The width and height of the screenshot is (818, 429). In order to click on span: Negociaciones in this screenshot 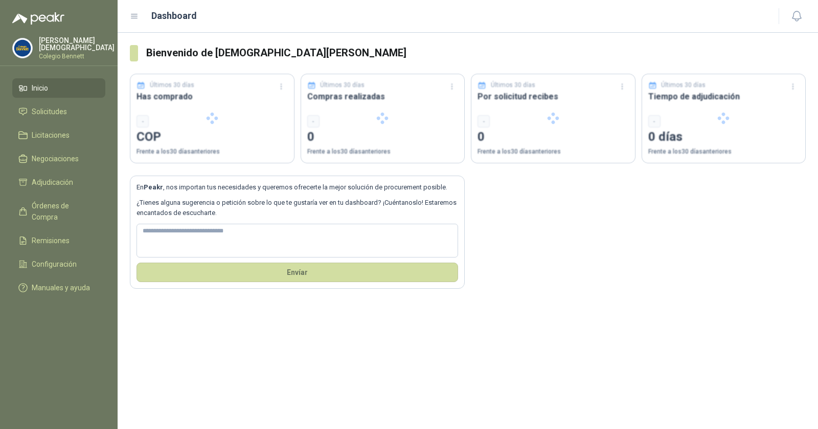, I will do `click(55, 159)`.